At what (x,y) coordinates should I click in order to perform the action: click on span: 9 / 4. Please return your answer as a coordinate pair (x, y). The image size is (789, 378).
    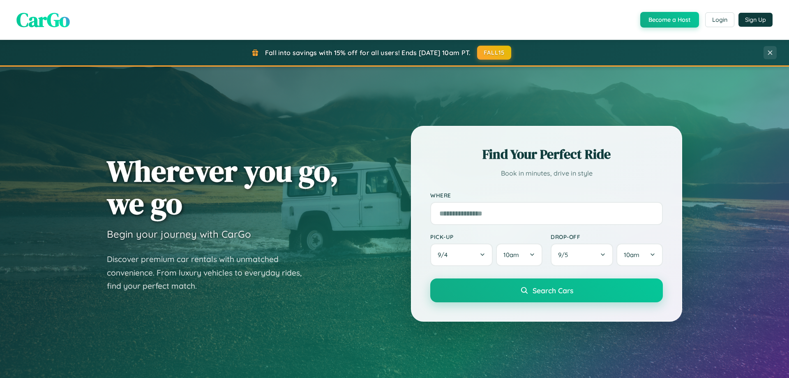
    Looking at the image, I should click on (445, 254).